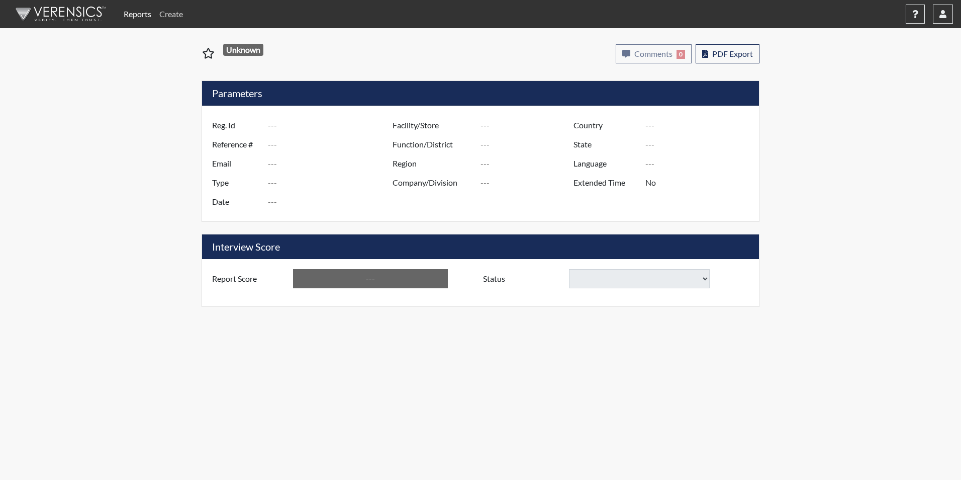  What do you see at coordinates (654, 53) in the screenshot?
I see `span: Comments` at bounding box center [654, 53].